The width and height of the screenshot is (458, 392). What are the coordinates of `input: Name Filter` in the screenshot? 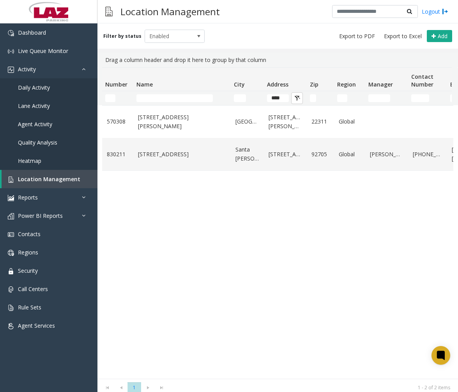 It's located at (175, 98).